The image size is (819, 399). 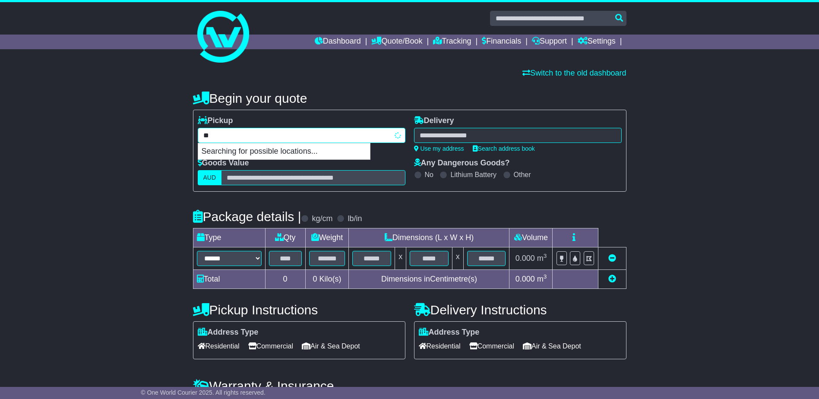 What do you see at coordinates (612, 258) in the screenshot?
I see `a: Remove this item` at bounding box center [612, 258].